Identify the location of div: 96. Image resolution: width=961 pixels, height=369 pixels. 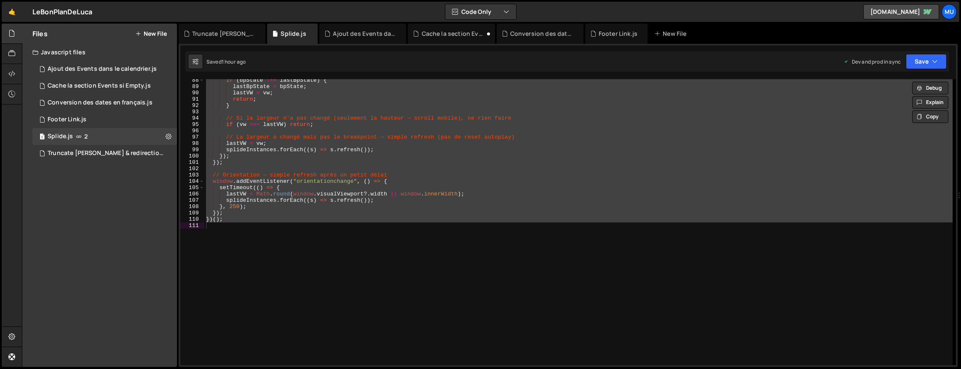
(192, 131).